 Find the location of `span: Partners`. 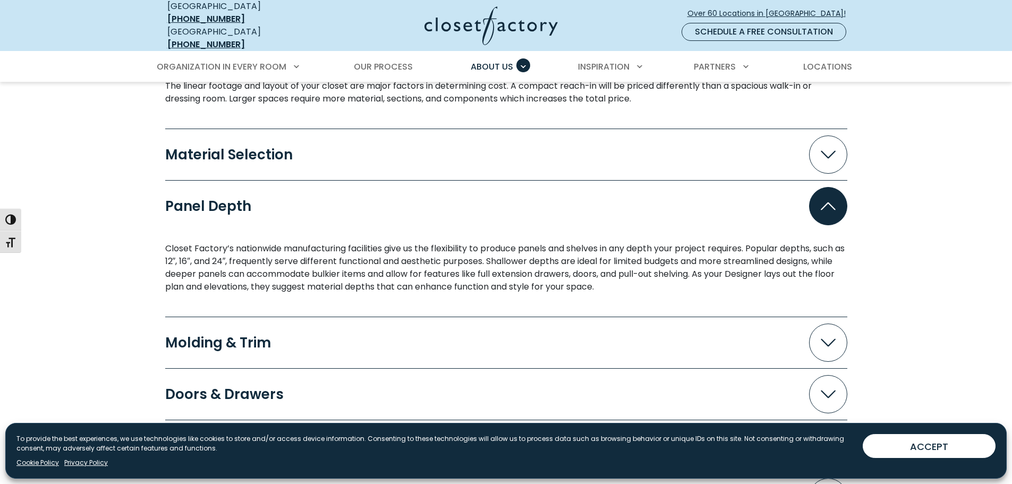

span: Partners is located at coordinates (714, 66).